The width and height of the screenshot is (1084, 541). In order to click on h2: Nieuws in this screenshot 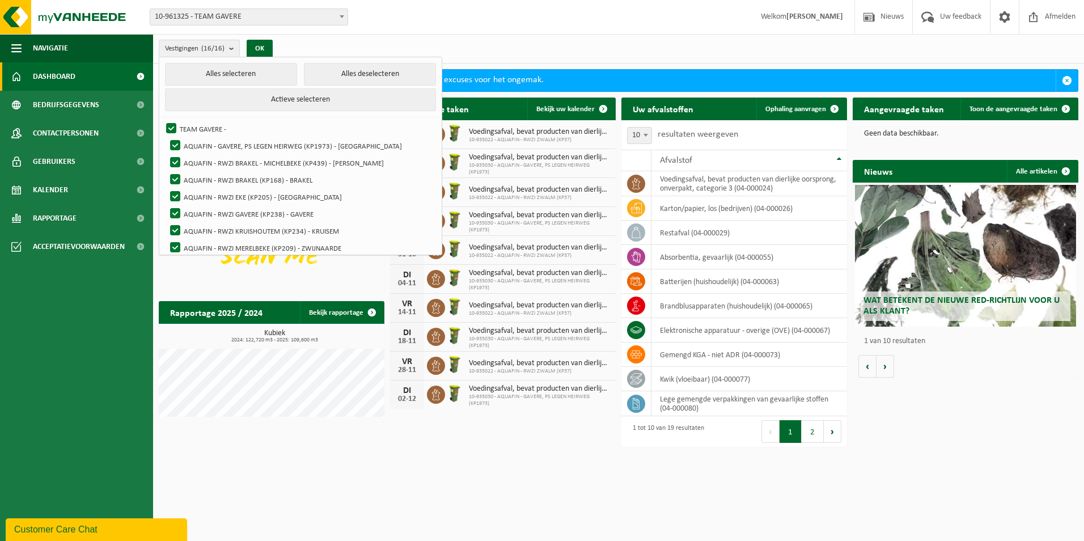, I will do `click(878, 171)`.